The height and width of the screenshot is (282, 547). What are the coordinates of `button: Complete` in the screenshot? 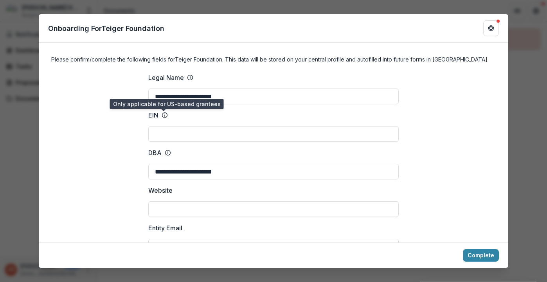 It's located at (481, 255).